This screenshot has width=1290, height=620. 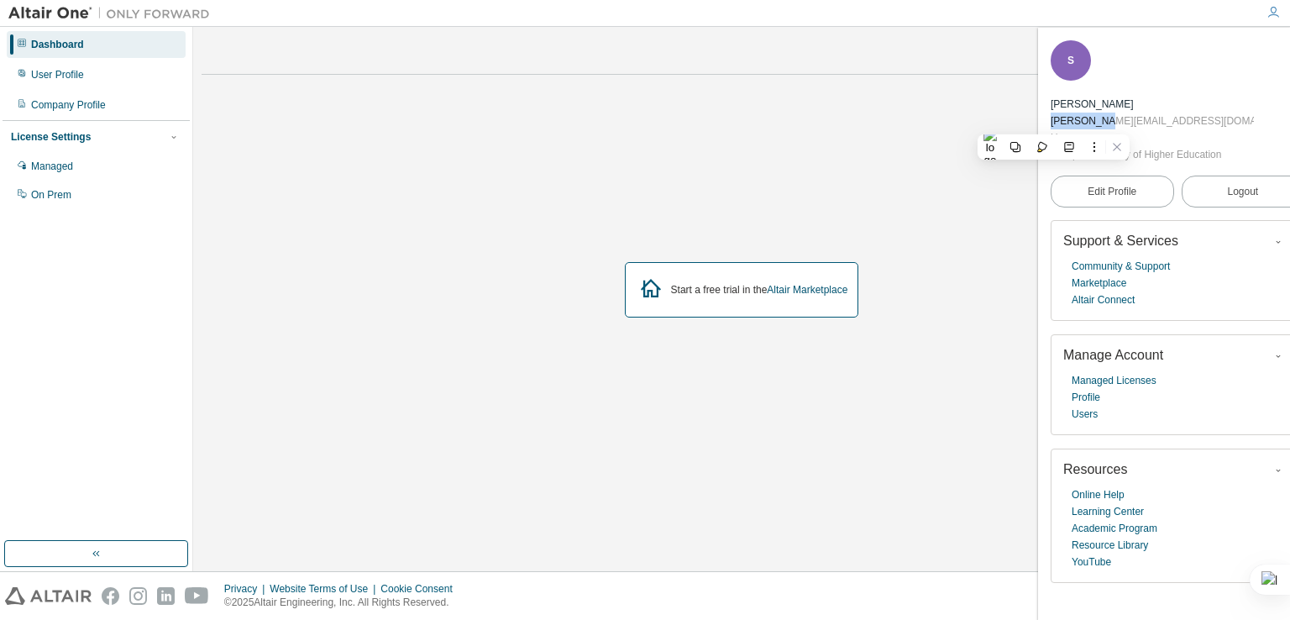 I want to click on p: © 2025 Altair Engineering, Inc. All Rights Reserved., so click(x=343, y=602).